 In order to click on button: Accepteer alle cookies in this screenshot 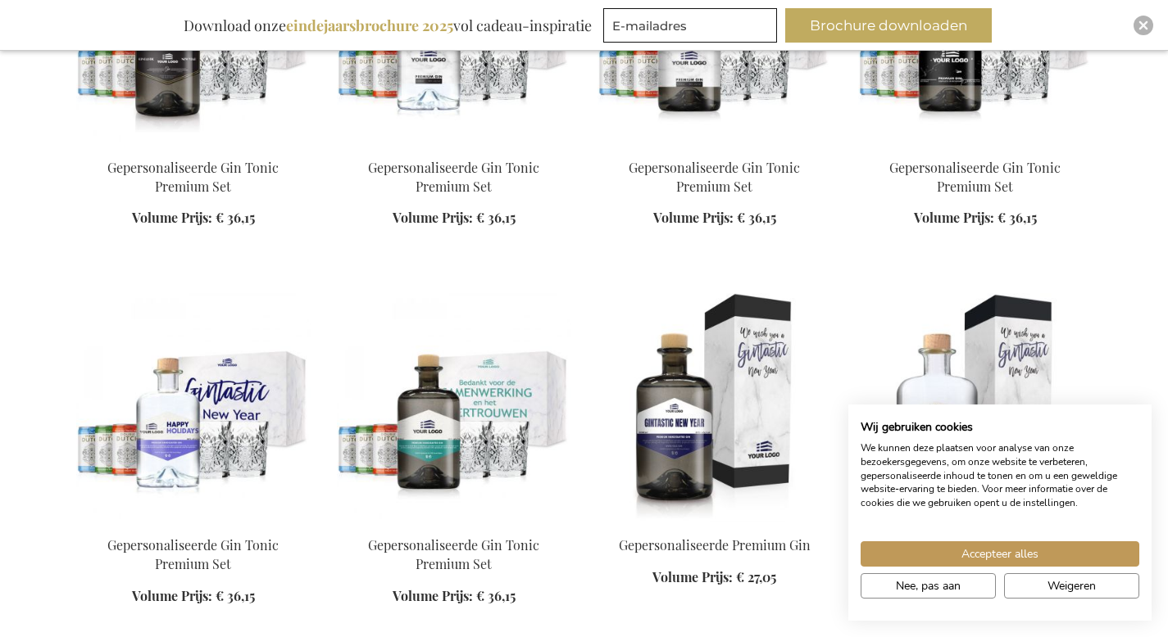, I will do `click(1000, 554)`.